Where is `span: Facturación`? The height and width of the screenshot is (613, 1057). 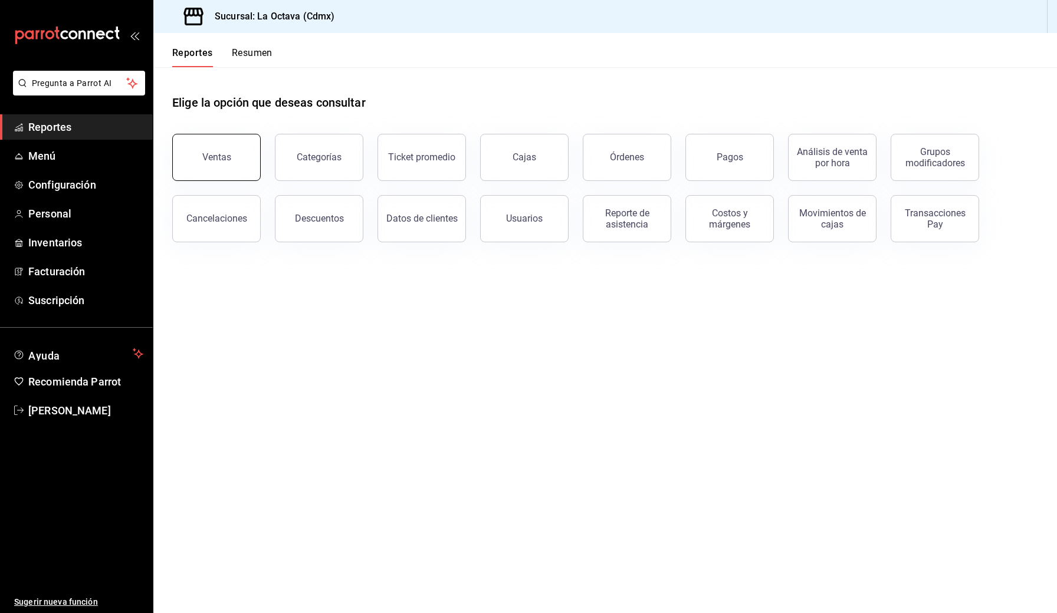 span: Facturación is located at coordinates (86, 271).